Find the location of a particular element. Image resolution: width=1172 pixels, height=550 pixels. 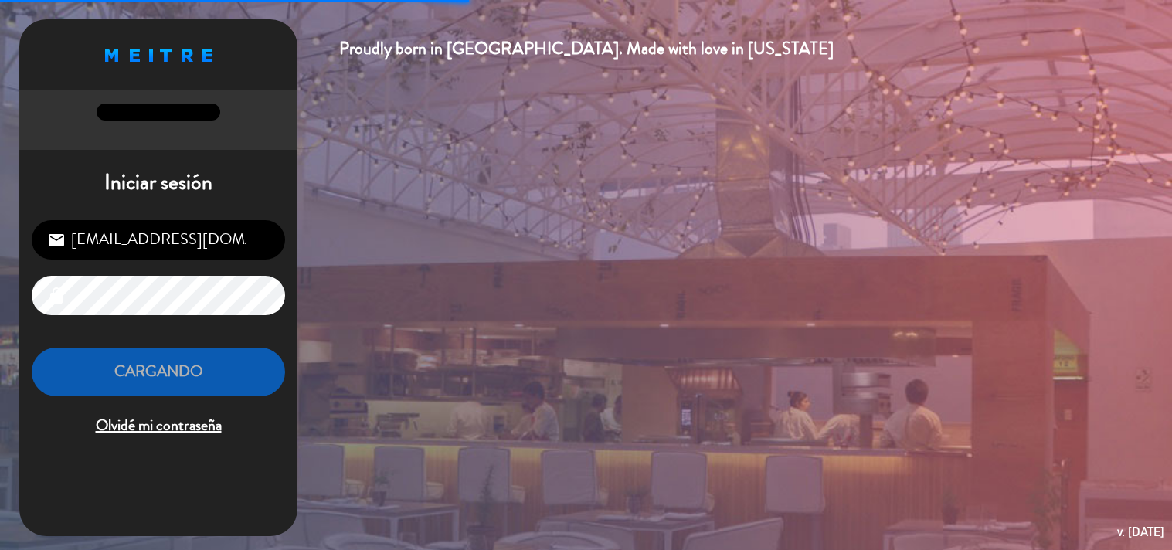

input: Correo Electrónico is located at coordinates (158, 239).